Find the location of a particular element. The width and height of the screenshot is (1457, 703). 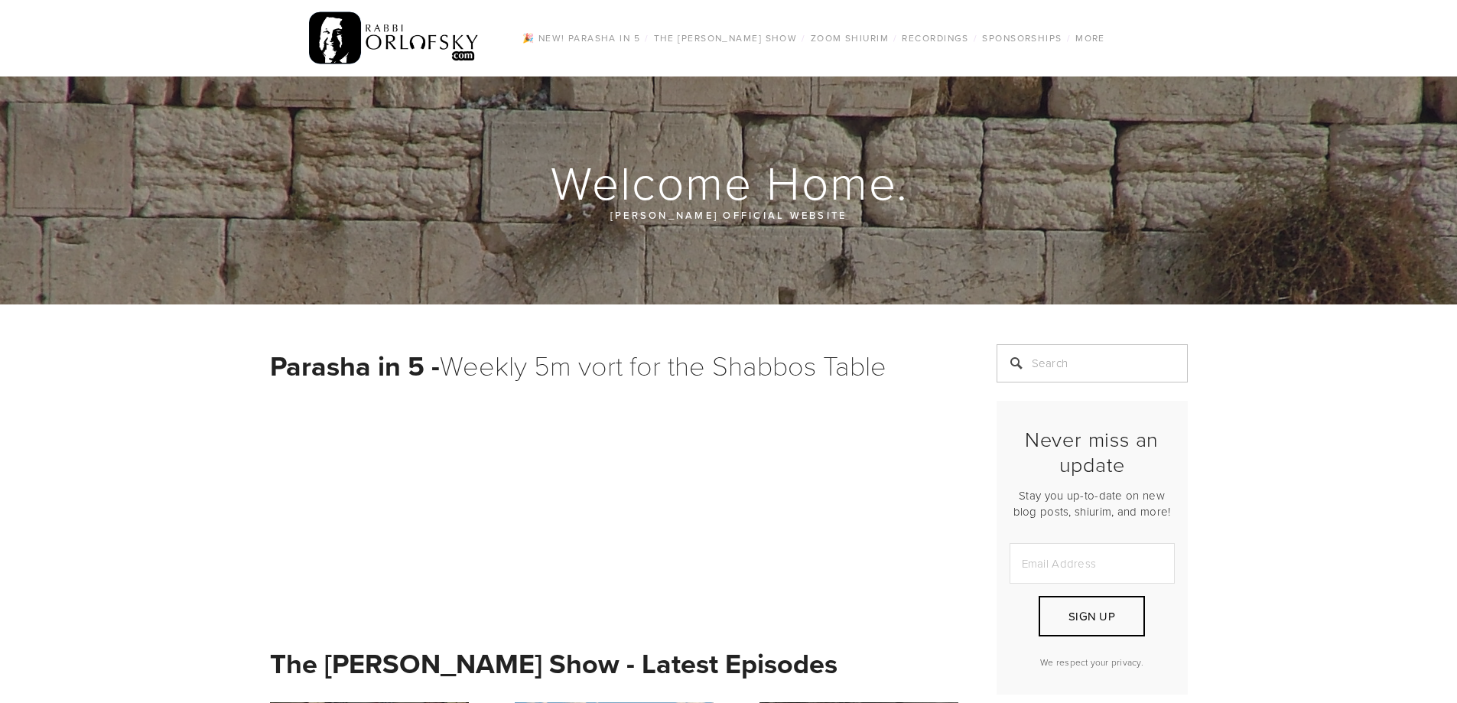

input: Search is located at coordinates (1092, 363).